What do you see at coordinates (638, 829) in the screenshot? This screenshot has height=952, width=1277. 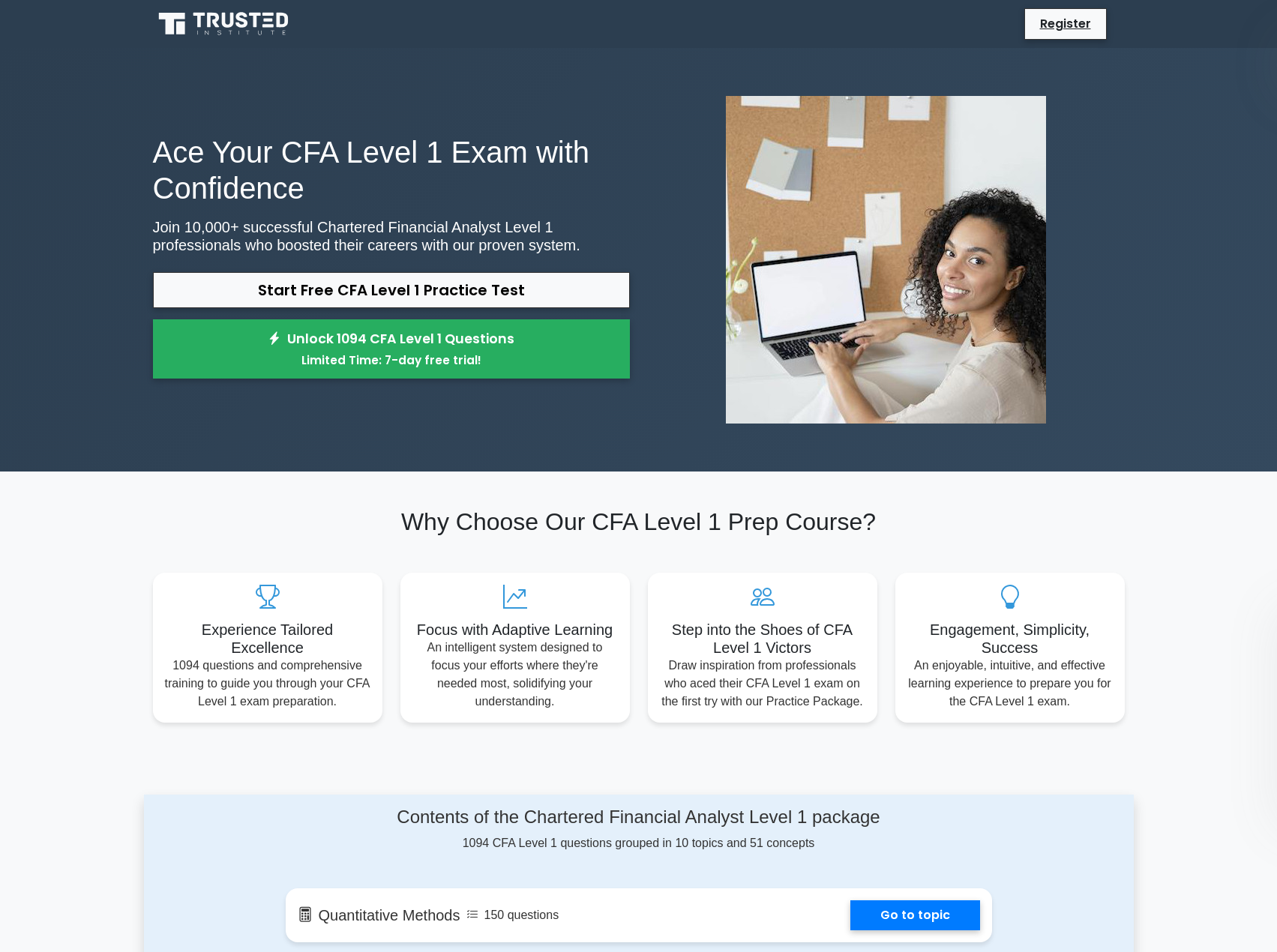 I see `div: 1094 CFA Level 1 questions grouped in 10 topics and 51 concepts` at bounding box center [638, 829].